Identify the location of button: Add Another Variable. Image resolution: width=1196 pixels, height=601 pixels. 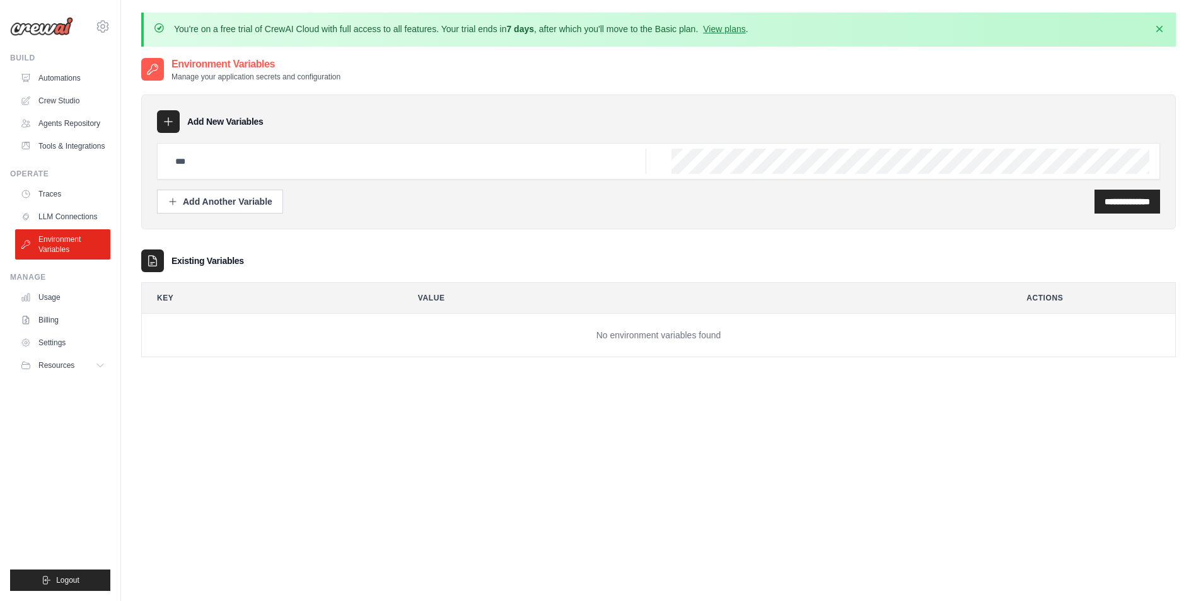
(220, 202).